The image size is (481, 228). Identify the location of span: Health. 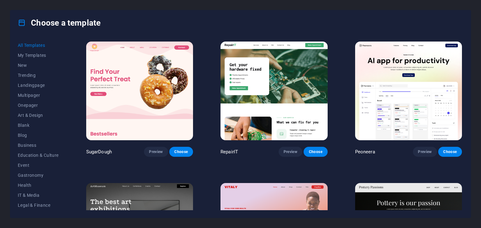
(38, 185).